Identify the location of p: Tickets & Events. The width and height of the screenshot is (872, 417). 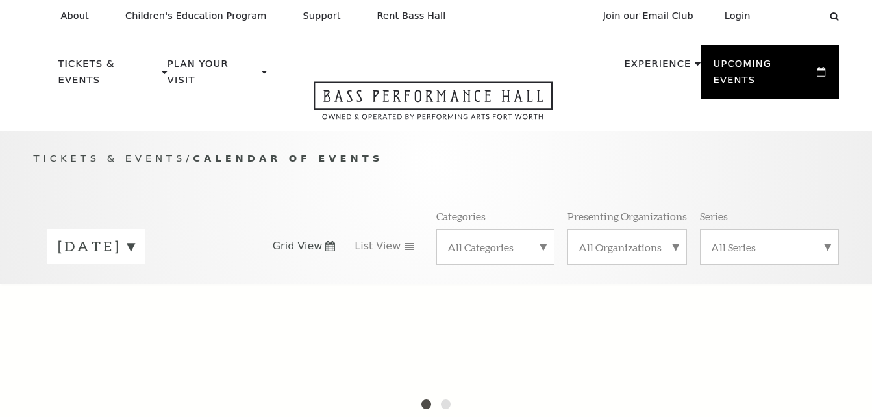
(108, 75).